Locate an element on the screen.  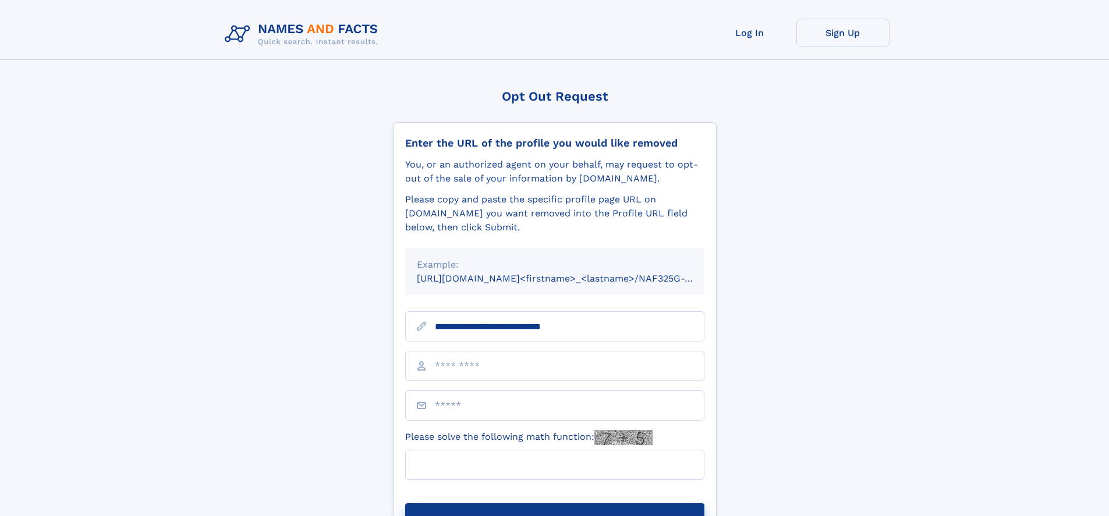
div: You, or an authorized agent on your behalf, may request to opt-out of the sale of your informatio... is located at coordinates (555, 172).